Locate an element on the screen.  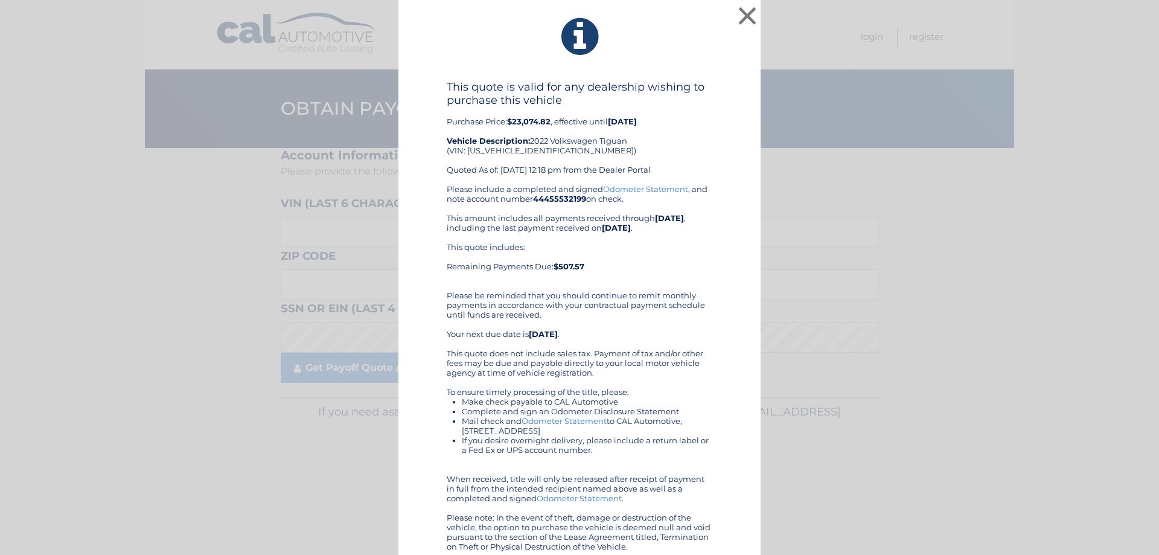
b: 44455532199 is located at coordinates (560, 199).